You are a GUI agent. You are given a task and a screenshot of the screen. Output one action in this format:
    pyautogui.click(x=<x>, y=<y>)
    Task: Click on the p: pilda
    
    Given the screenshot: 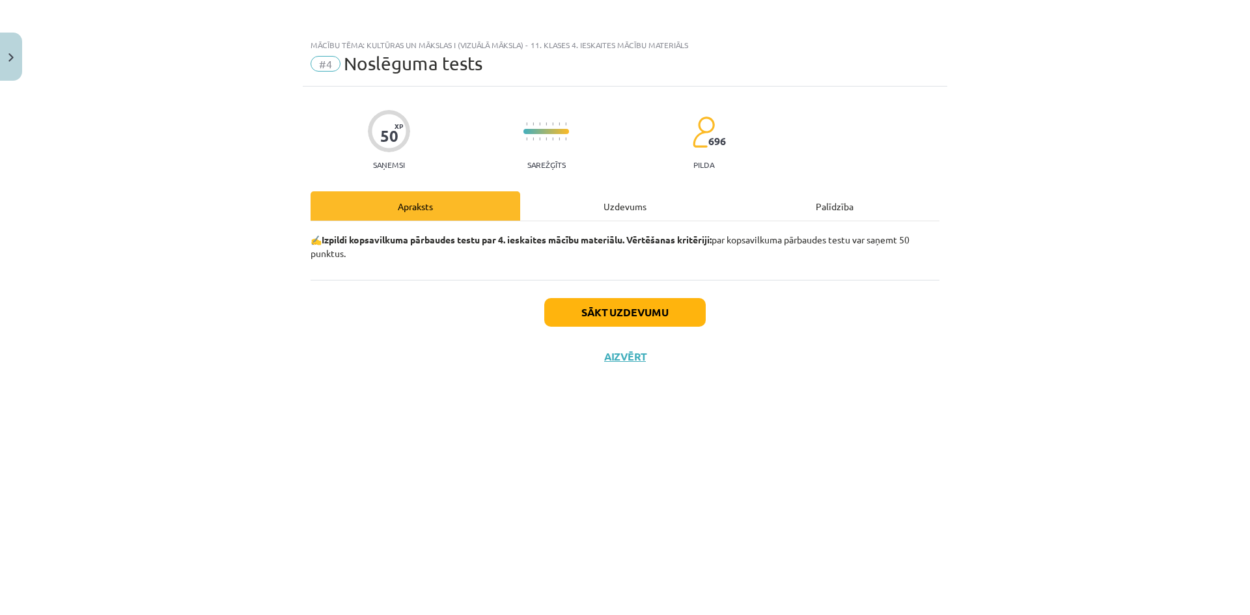 What is the action you would take?
    pyautogui.click(x=704, y=165)
    